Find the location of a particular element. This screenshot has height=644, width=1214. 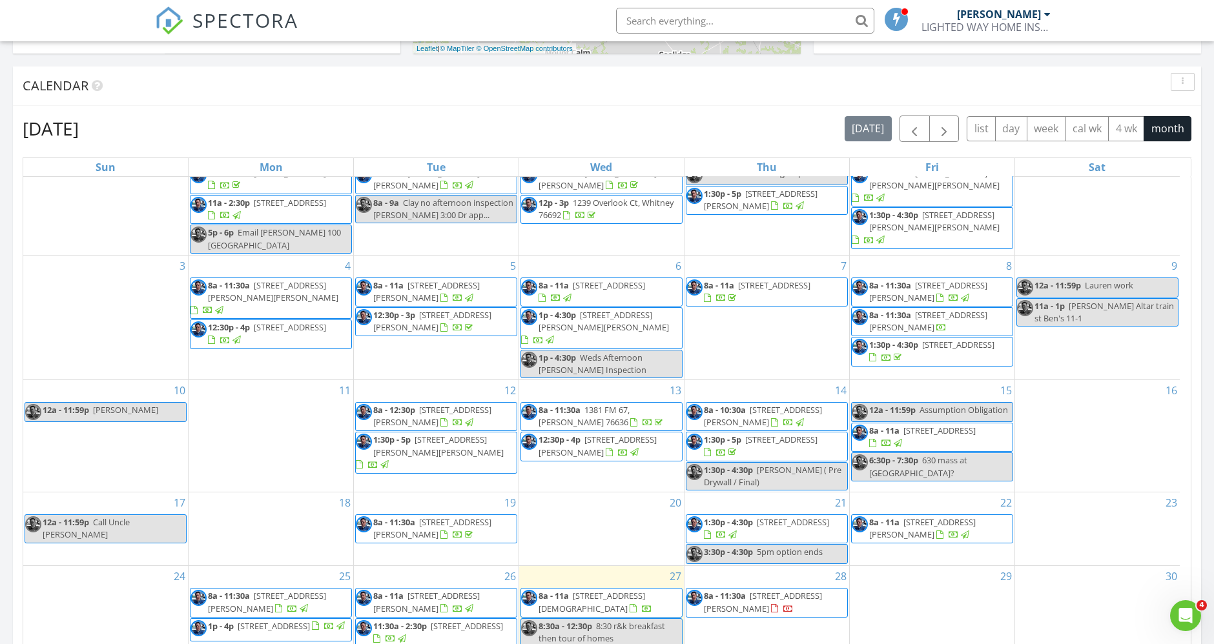

td: Go to July 31, 2025 is located at coordinates (766, 200).